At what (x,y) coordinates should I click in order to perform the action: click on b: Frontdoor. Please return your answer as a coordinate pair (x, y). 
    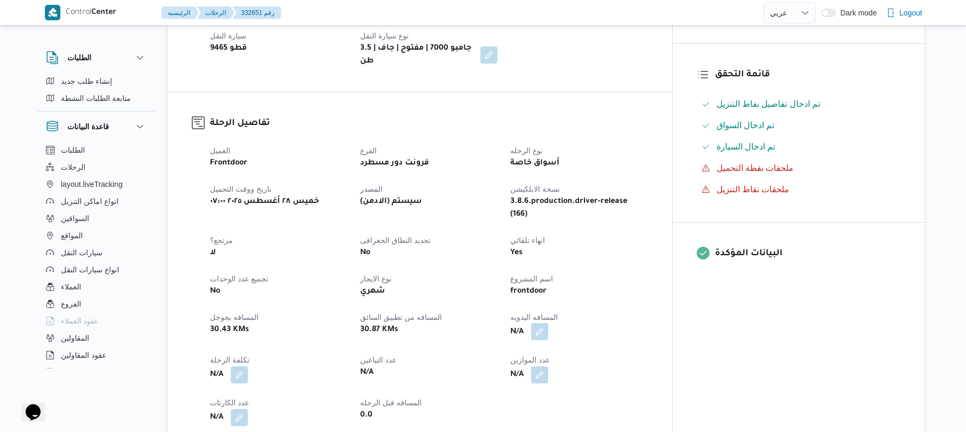
    Looking at the image, I should click on (229, 163).